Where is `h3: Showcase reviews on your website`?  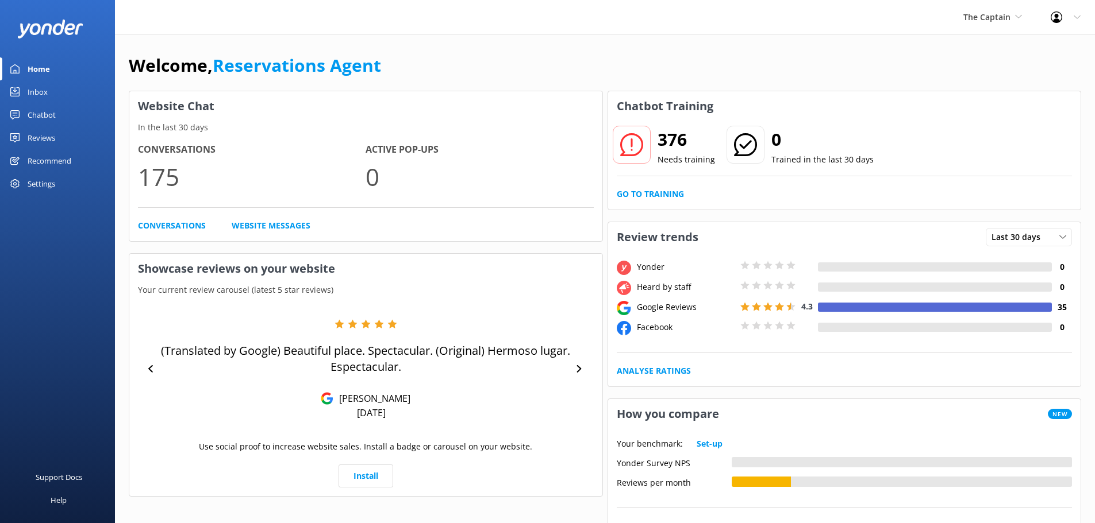
h3: Showcase reviews on your website is located at coordinates (365, 269).